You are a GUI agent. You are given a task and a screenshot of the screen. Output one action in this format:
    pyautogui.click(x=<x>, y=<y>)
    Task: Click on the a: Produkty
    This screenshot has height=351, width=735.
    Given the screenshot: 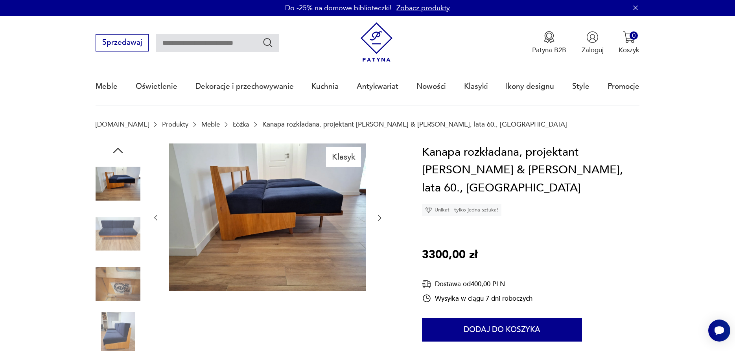 What is the action you would take?
    pyautogui.click(x=175, y=124)
    